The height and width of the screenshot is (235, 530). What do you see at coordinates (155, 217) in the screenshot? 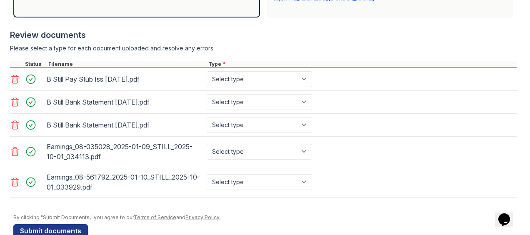
I see `a: Terms of Service` at bounding box center [155, 217].